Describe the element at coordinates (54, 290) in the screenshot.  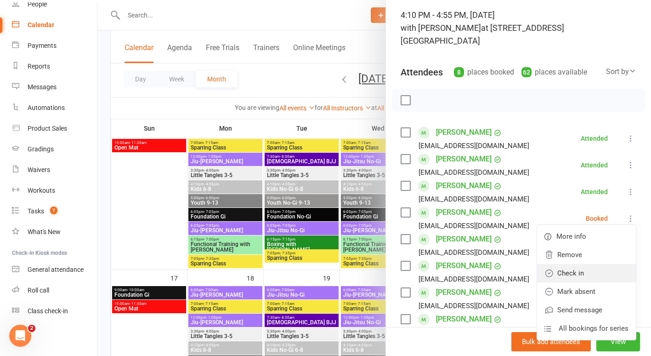
I see `a: Roll call` at that location.